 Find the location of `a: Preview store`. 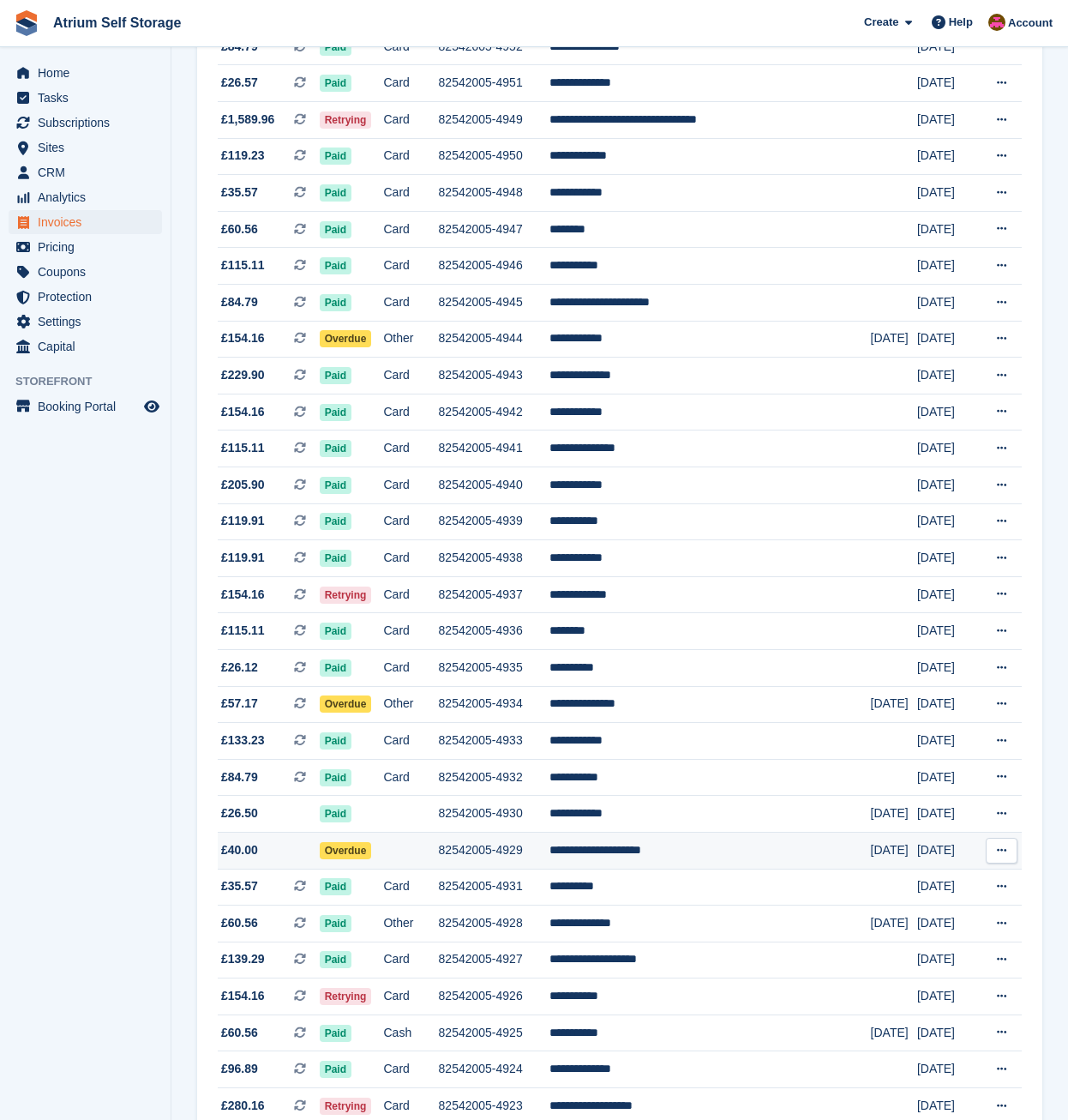

a: Preview store is located at coordinates (152, 406).